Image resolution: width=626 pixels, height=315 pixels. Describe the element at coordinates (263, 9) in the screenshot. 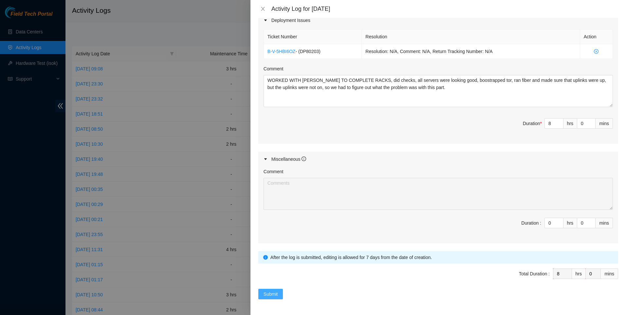

I see `span: close` at that location.